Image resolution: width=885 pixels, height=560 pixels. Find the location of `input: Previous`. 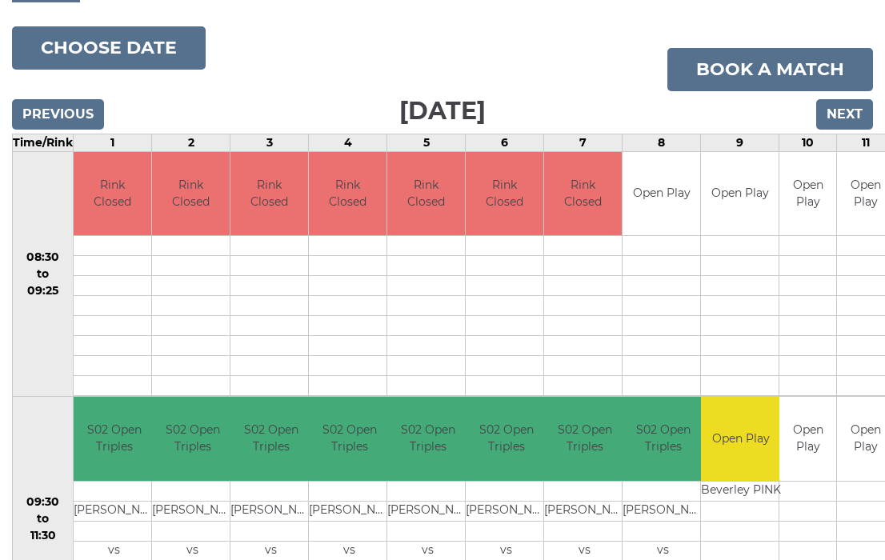

input: Previous is located at coordinates (58, 114).